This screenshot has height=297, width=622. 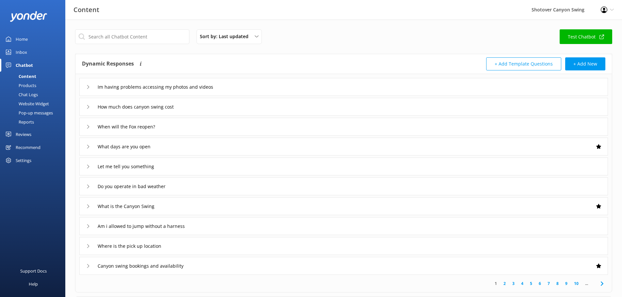 I want to click on a: 10, so click(x=576, y=284).